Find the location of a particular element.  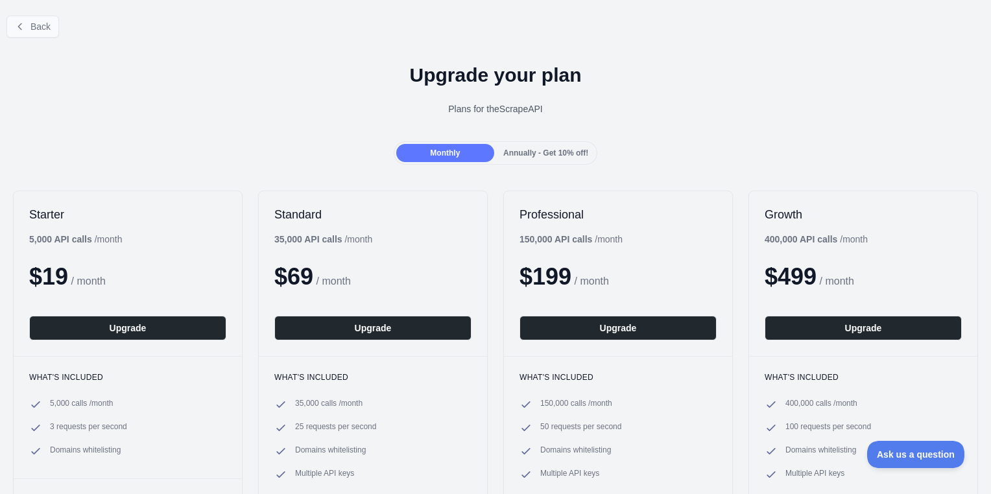

h2: Professional is located at coordinates (618, 215).